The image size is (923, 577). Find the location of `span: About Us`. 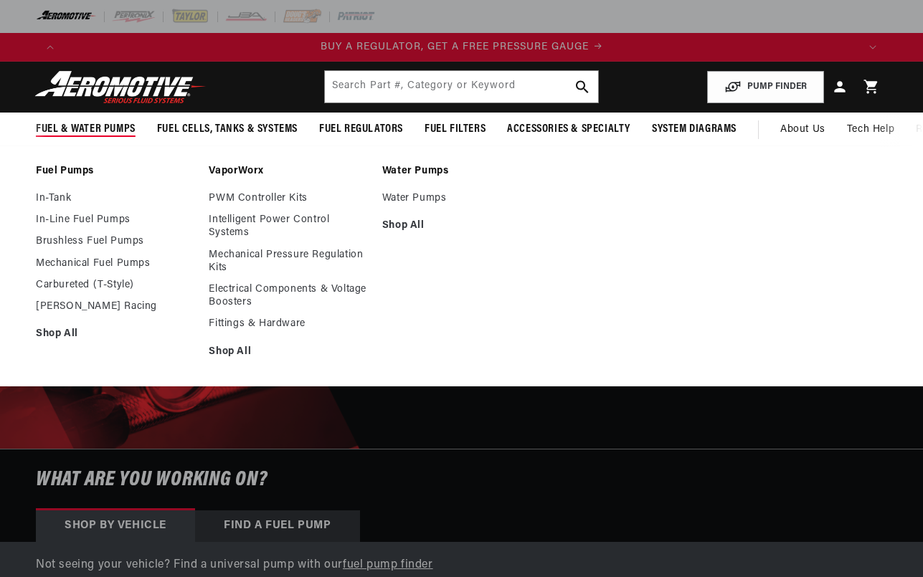

span: About Us is located at coordinates (803, 129).